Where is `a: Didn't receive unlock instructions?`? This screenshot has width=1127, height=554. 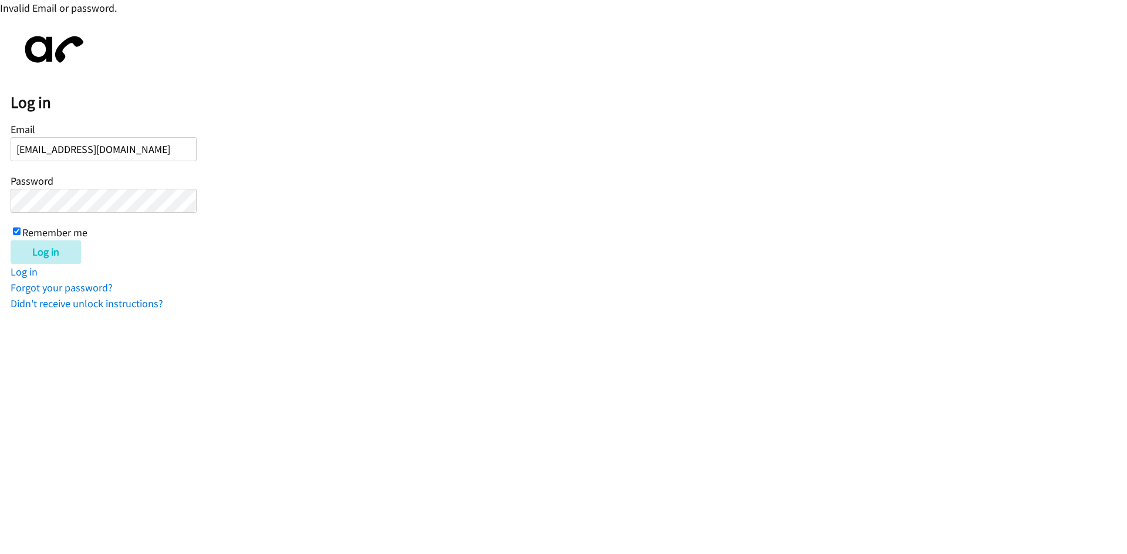 a: Didn't receive unlock instructions? is located at coordinates (87, 303).